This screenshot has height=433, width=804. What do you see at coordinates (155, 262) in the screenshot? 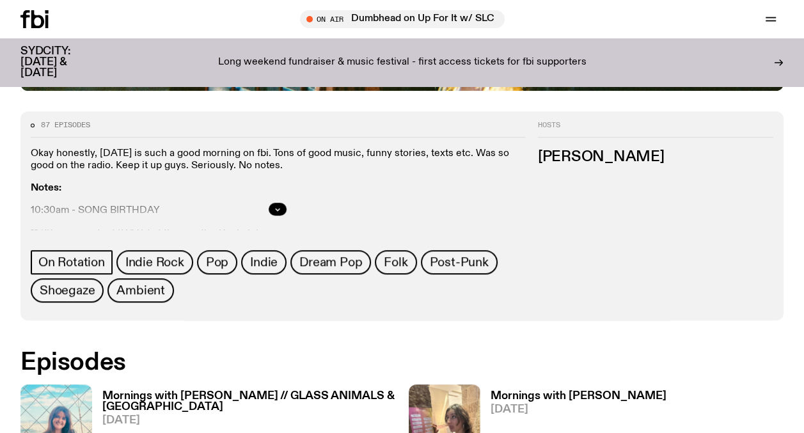
I see `span: Indie Rock` at bounding box center [155, 262].